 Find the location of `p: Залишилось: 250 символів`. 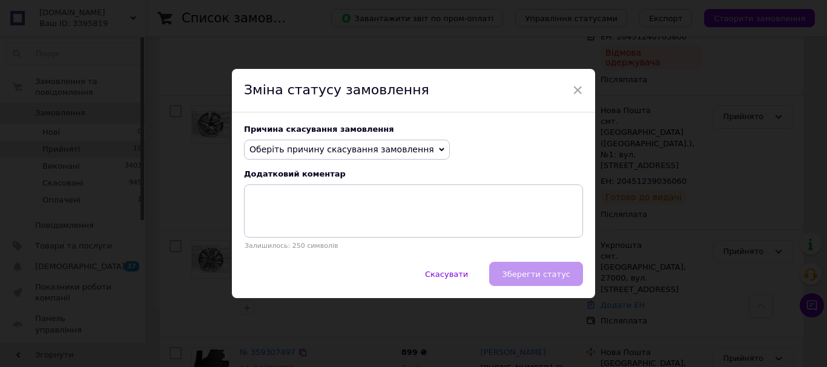

p: Залишилось: 250 символів is located at coordinates (413, 246).